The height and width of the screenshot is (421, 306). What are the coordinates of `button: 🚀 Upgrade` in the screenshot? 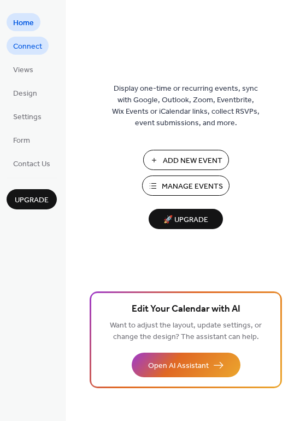 It's located at (186, 219).